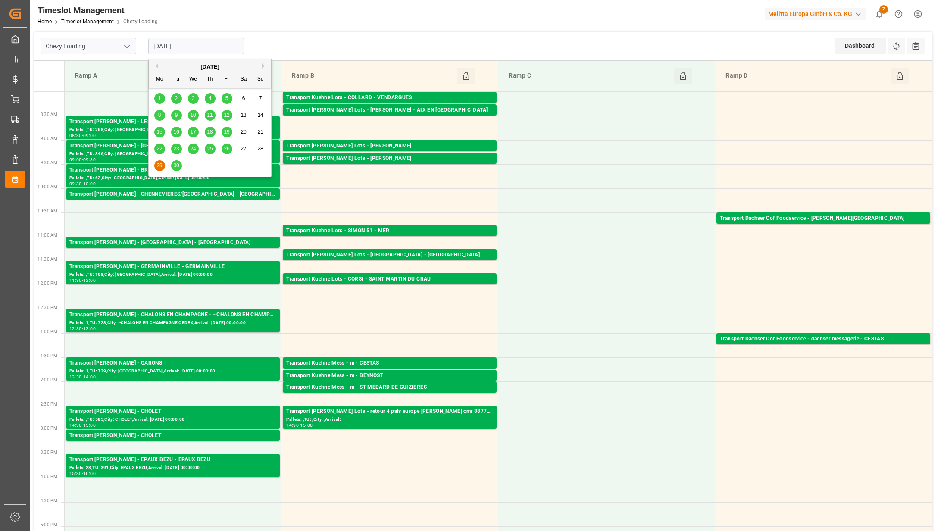 The image size is (938, 531). I want to click on span: 10:00 AM, so click(47, 187).